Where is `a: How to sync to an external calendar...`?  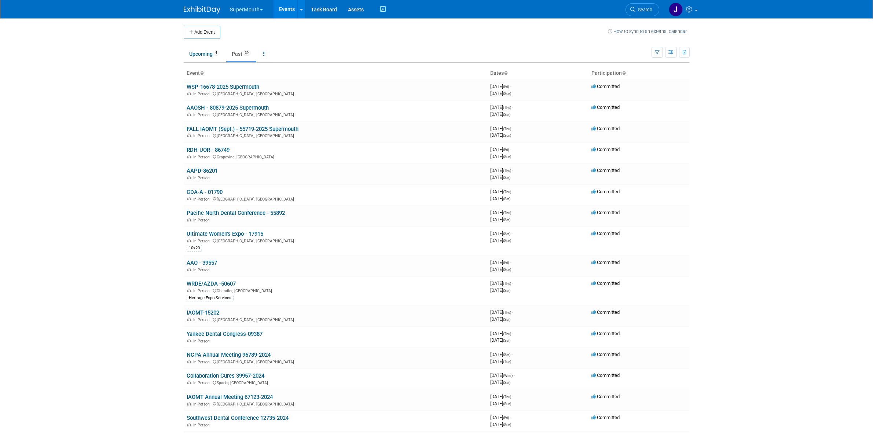
a: How to sync to an external calendar... is located at coordinates (648, 31).